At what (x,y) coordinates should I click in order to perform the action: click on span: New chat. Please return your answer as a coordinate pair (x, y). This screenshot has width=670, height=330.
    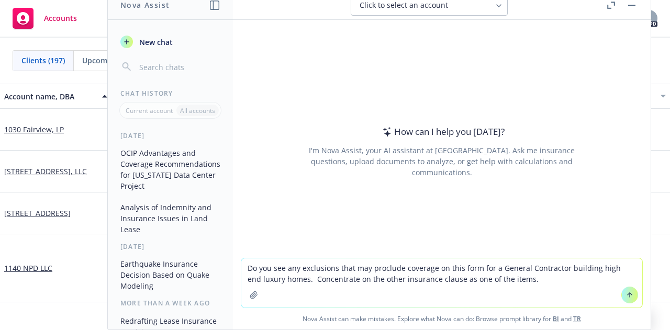
    Looking at the image, I should click on (155, 42).